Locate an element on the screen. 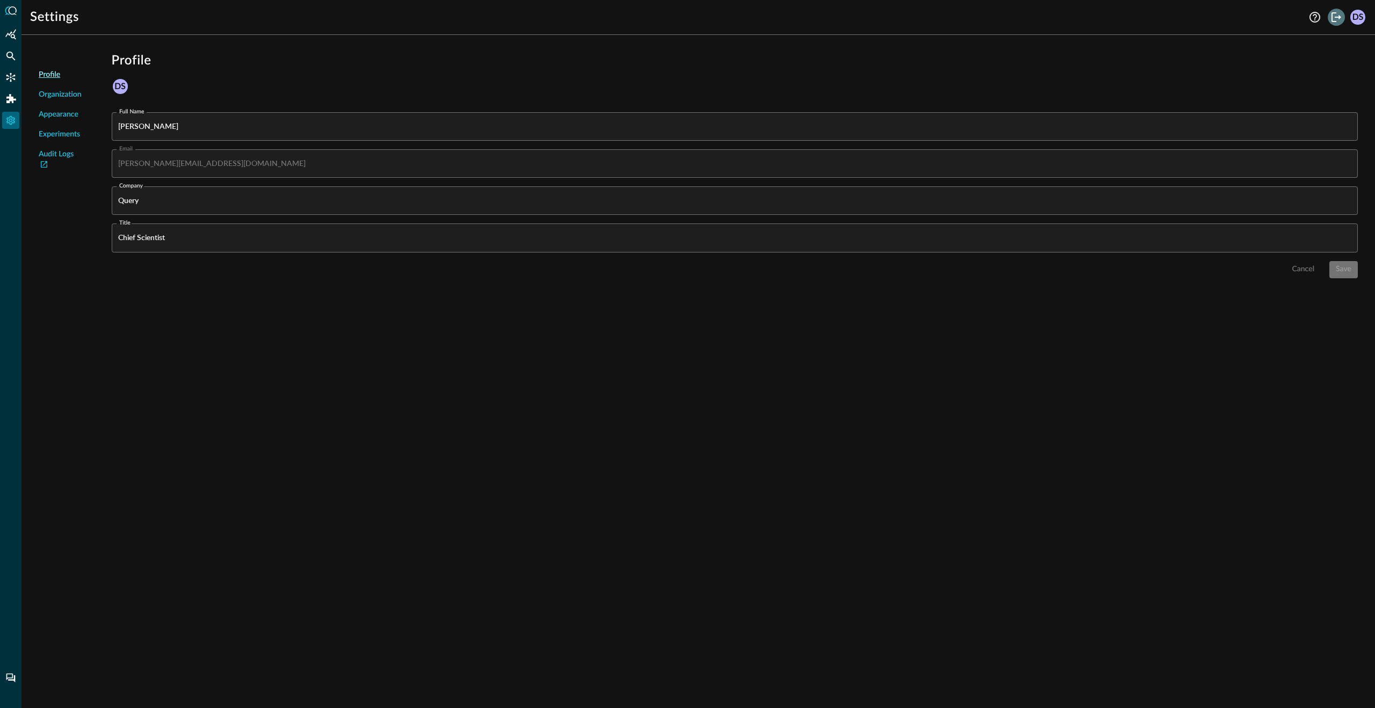 This screenshot has height=708, width=1375. span: Appearance is located at coordinates (59, 114).